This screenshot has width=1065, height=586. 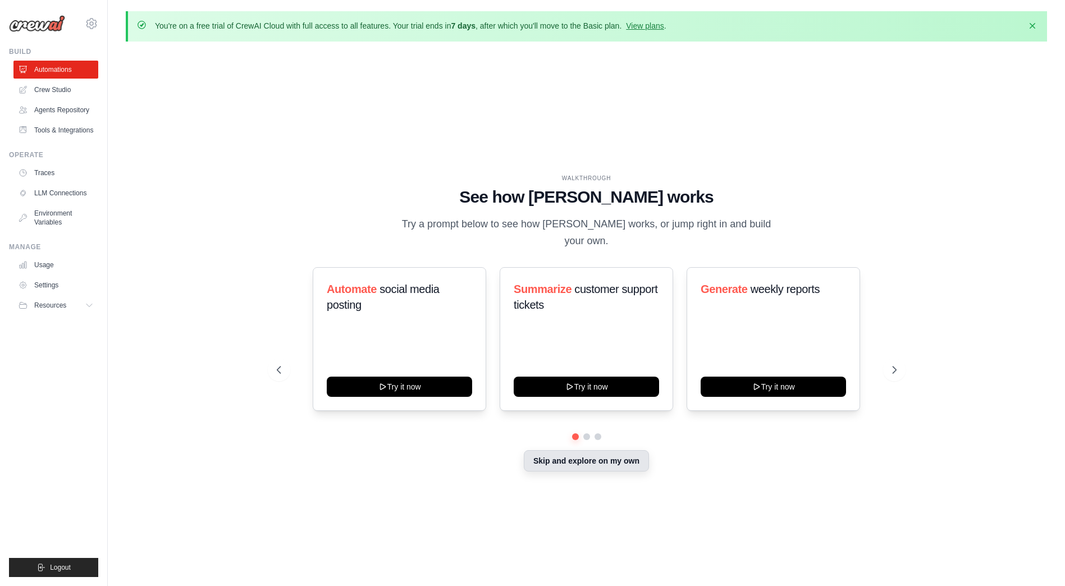 What do you see at coordinates (586, 461) in the screenshot?
I see `button: Skip and explore on my own` at bounding box center [586, 461].